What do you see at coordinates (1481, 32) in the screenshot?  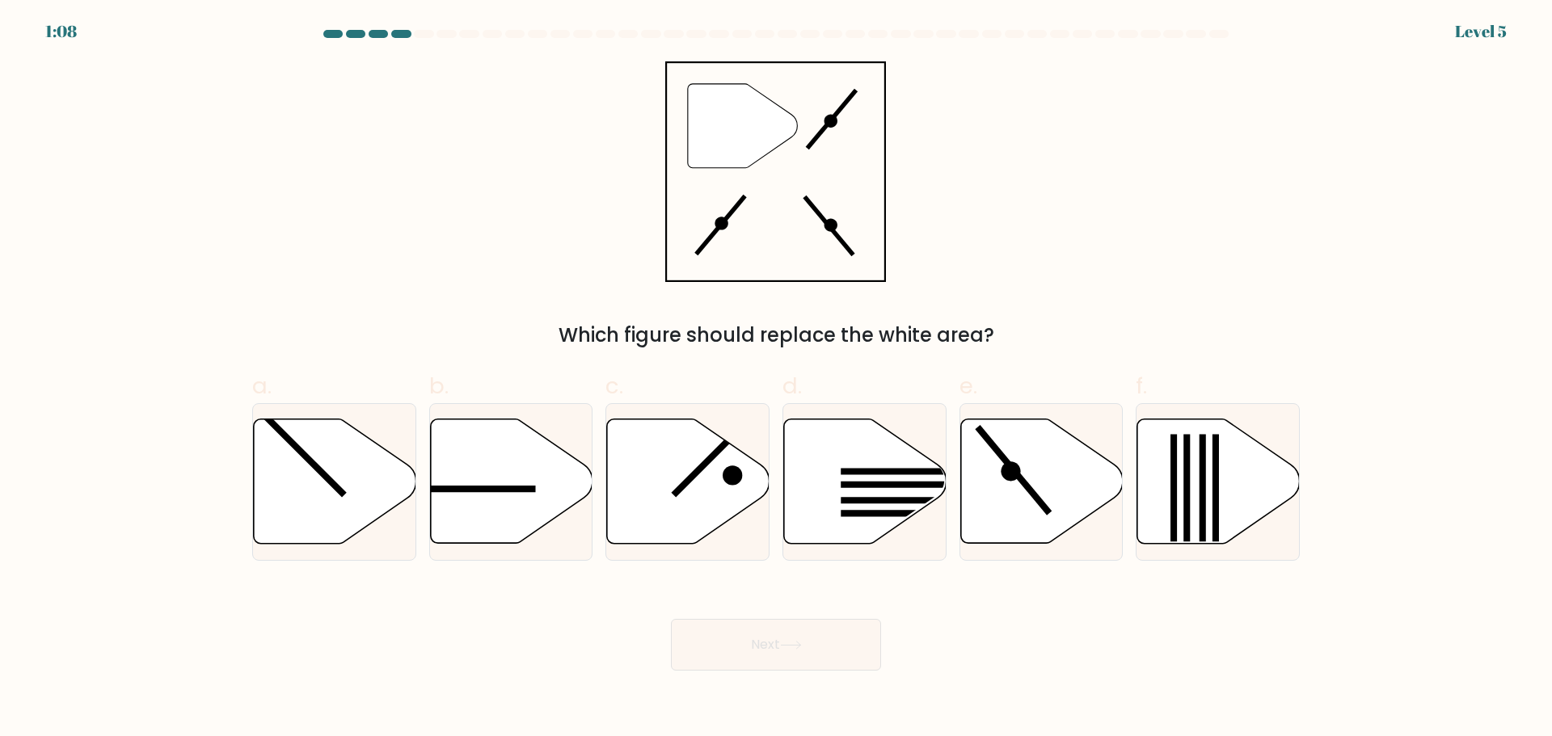 I see `div: Level 5` at bounding box center [1481, 32].